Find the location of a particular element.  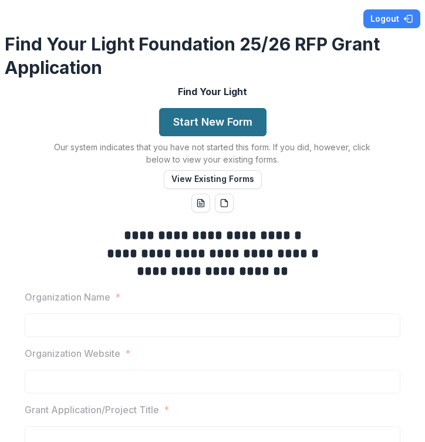

button: word-download is located at coordinates (201, 203).